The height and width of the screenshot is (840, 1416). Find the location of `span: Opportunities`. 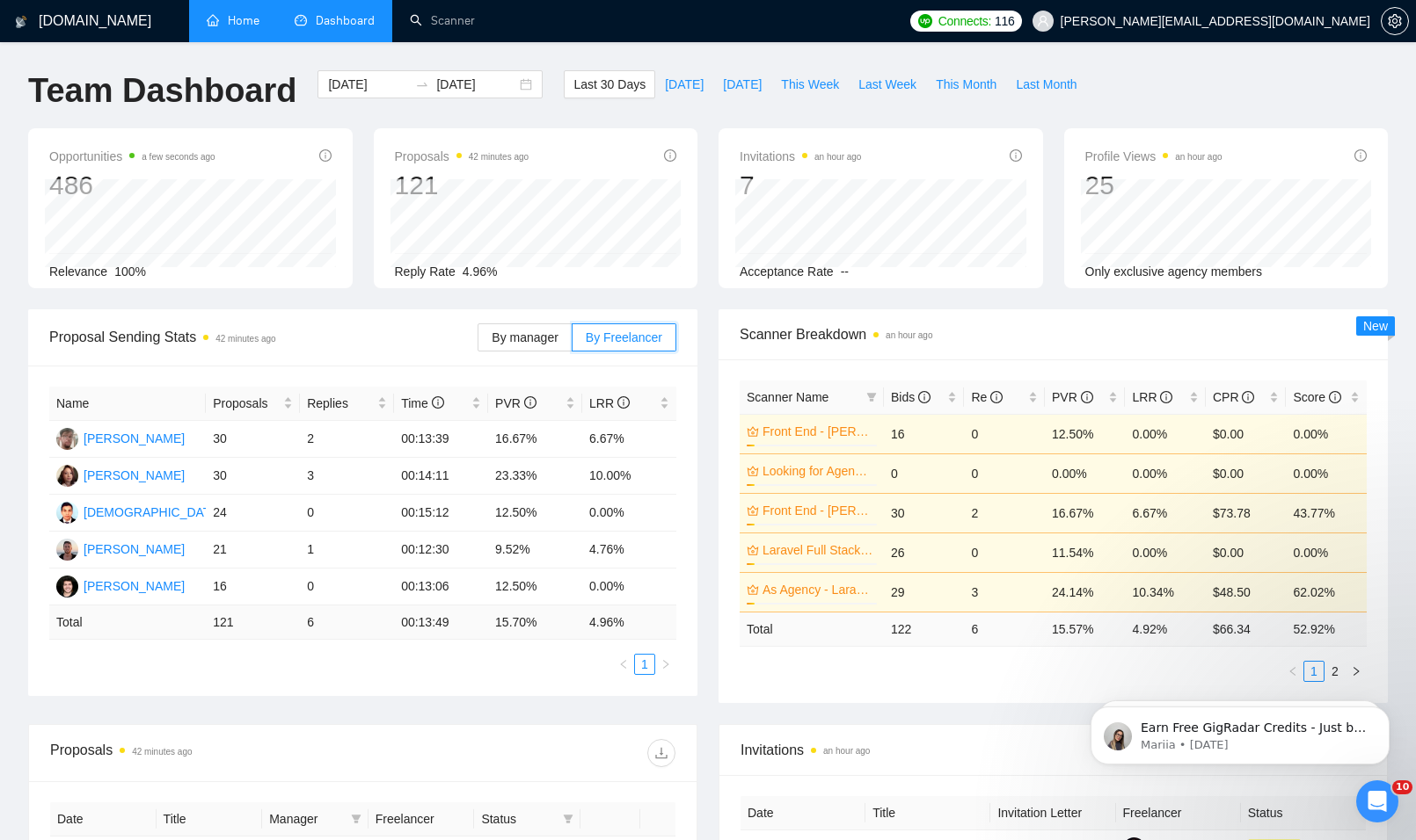

span: Opportunities is located at coordinates (132, 156).